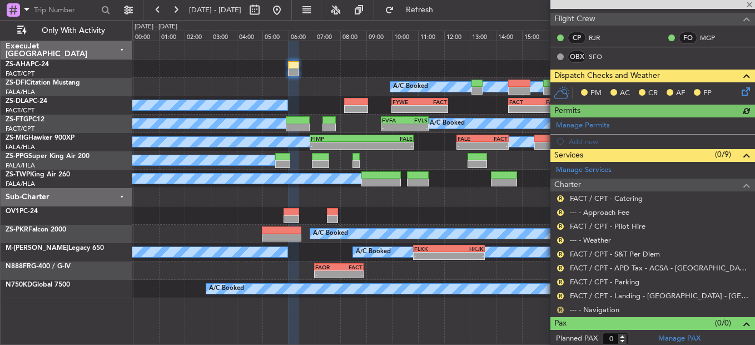 The height and width of the screenshot is (345, 755). Describe the element at coordinates (577, 339) in the screenshot. I see `label: Planned PAX` at that location.